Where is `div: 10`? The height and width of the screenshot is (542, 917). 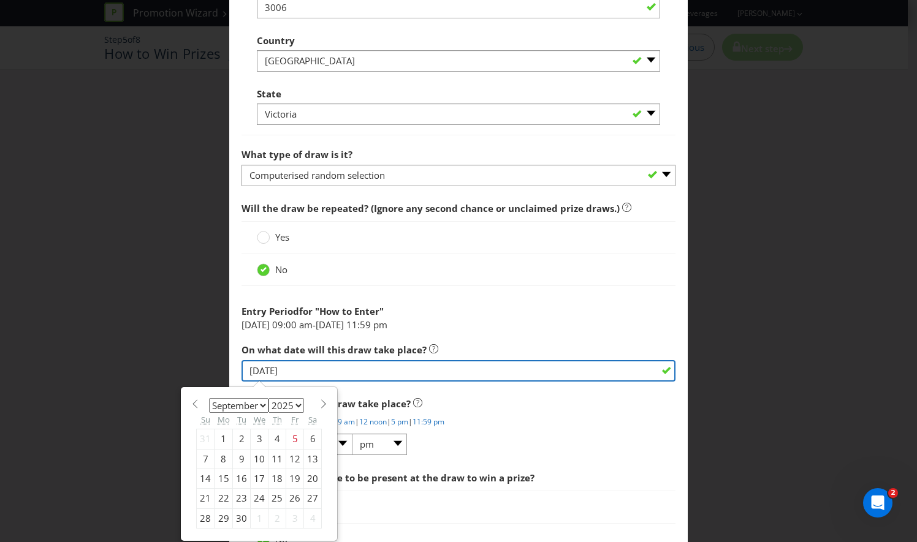
div: 10 is located at coordinates (259, 459).